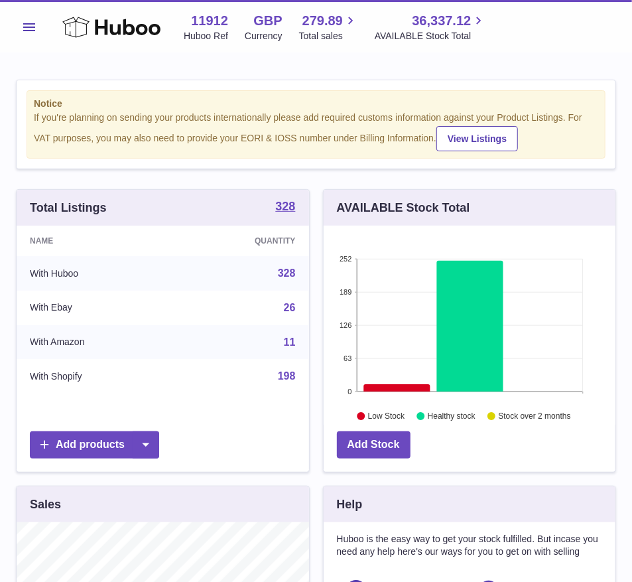 This screenshot has height=582, width=632. What do you see at coordinates (96, 376) in the screenshot?
I see `td: With Shopify` at bounding box center [96, 376].